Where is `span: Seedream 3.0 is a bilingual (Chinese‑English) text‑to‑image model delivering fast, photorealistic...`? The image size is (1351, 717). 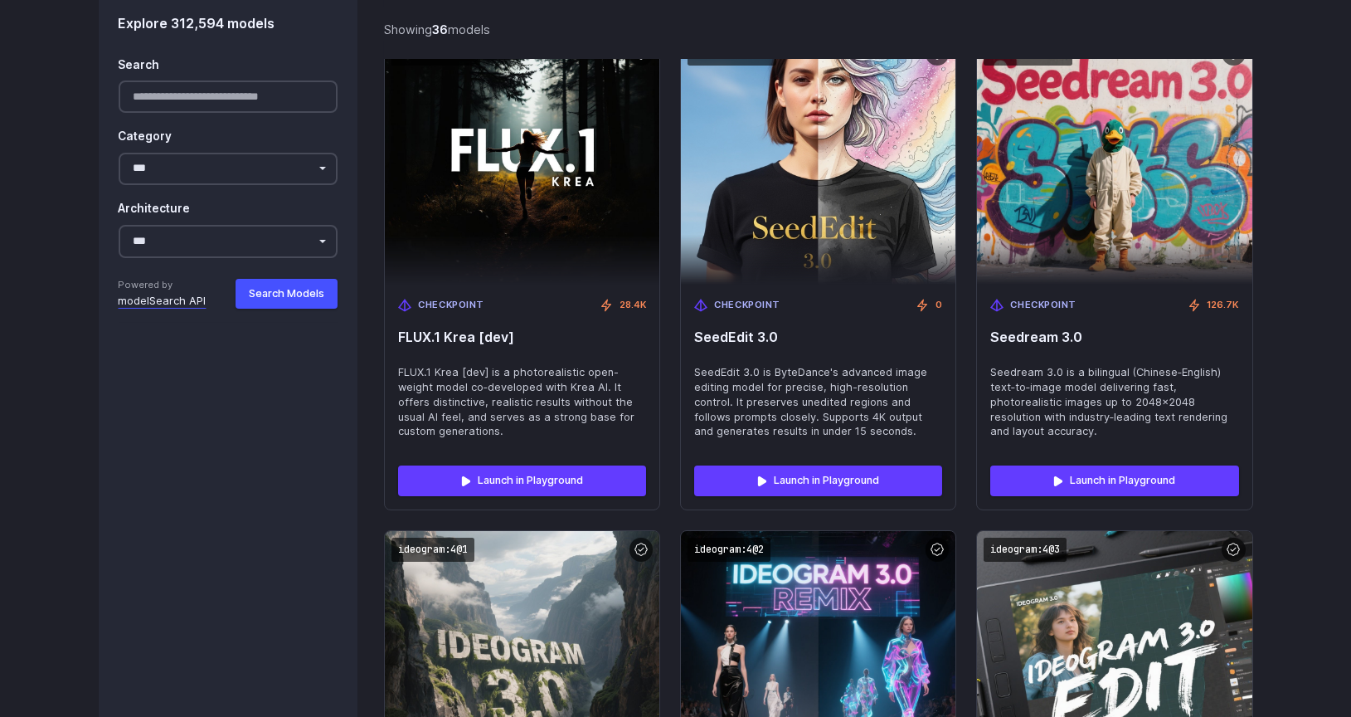 span: Seedream 3.0 is a bilingual (Chinese‑English) text‑to‑image model delivering fast, photorealistic... is located at coordinates (1114, 402).